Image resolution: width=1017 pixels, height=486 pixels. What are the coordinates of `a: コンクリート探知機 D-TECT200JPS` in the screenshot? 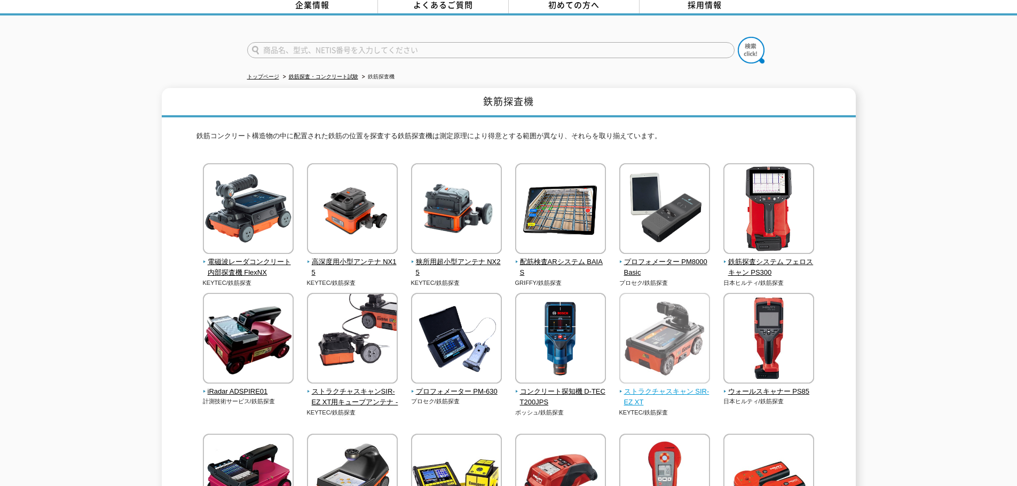 It's located at (561, 392).